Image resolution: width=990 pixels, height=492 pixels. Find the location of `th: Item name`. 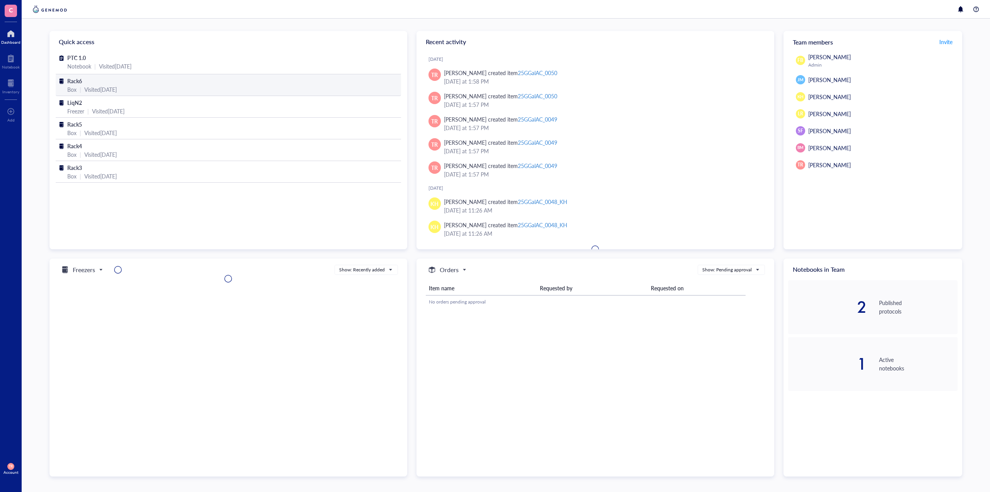

th: Item name is located at coordinates (481, 288).